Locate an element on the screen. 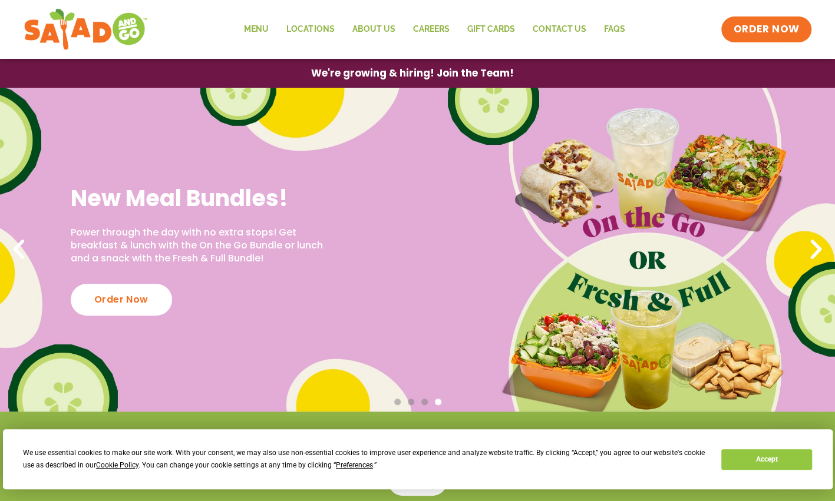 The width and height of the screenshot is (835, 501). img: new-SAG-logo-768×292 is located at coordinates (85, 29).